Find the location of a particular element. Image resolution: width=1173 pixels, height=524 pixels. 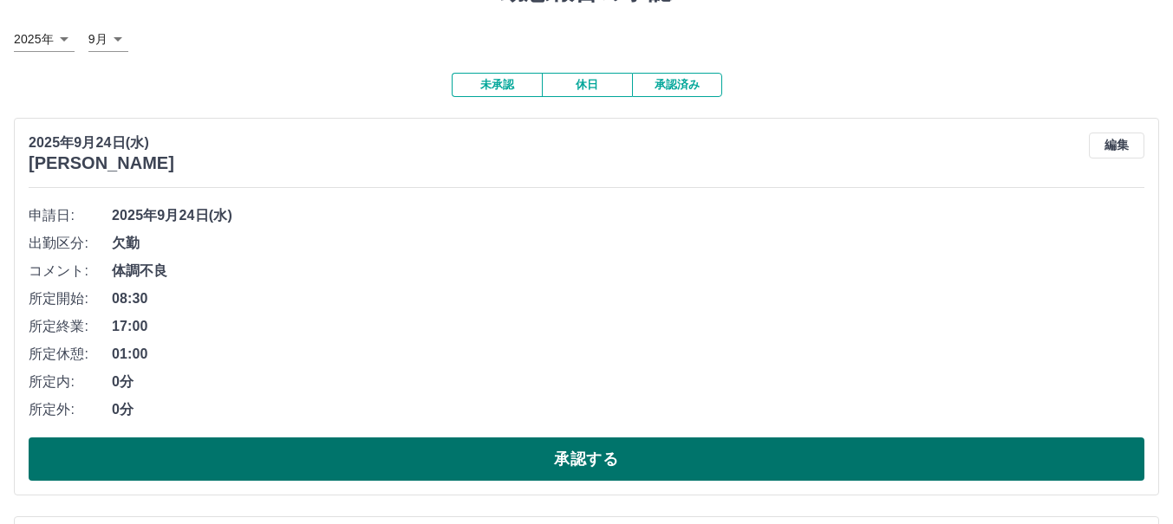

p: 2025年9月24日(水) is located at coordinates (101, 143).